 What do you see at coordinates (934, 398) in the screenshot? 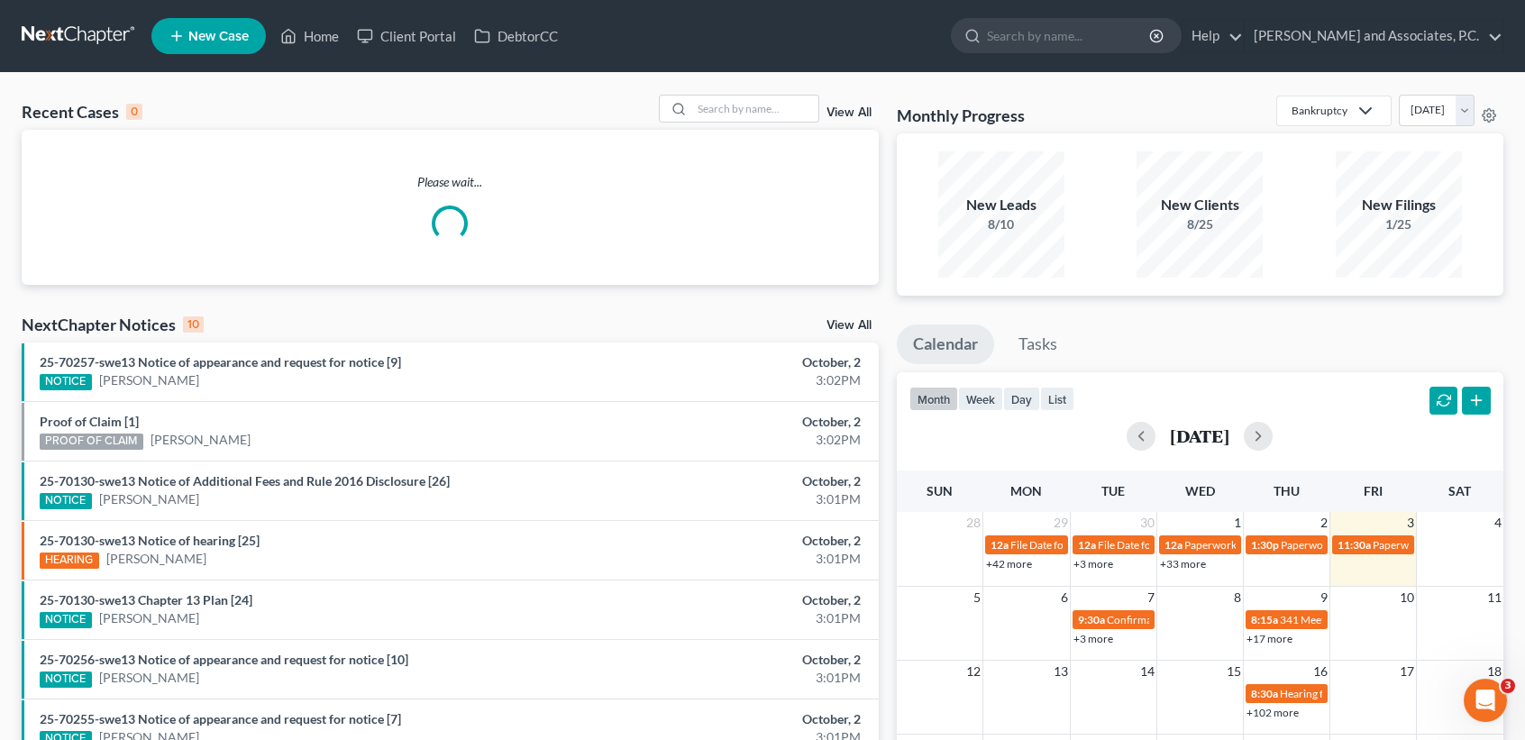
I see `button: month` at bounding box center [934, 398].